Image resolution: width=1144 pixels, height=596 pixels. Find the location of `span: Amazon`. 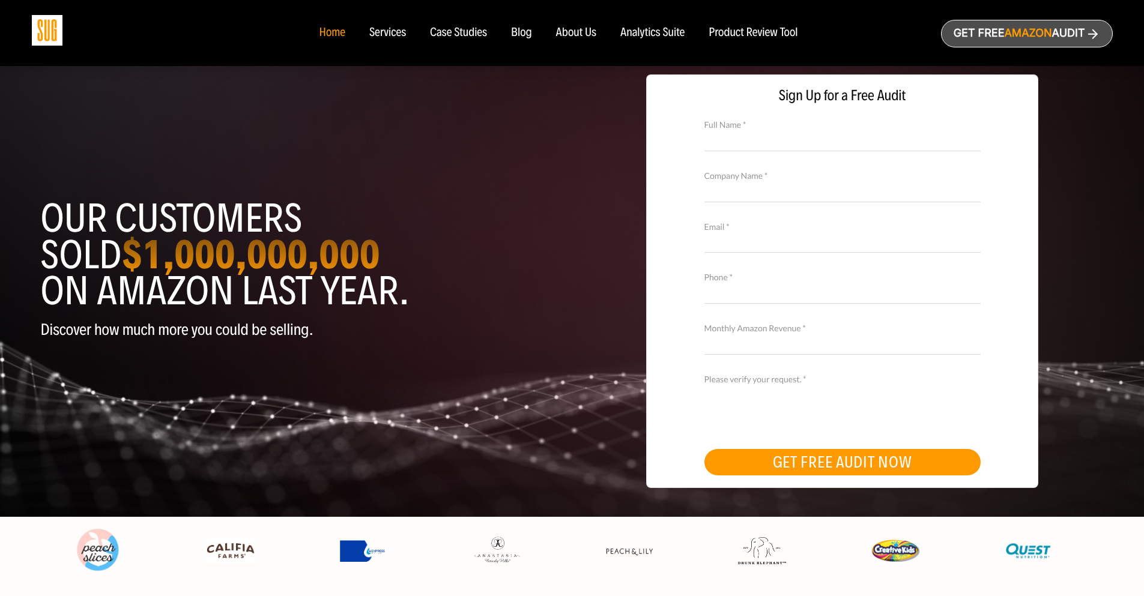

span: Amazon is located at coordinates (1027, 33).